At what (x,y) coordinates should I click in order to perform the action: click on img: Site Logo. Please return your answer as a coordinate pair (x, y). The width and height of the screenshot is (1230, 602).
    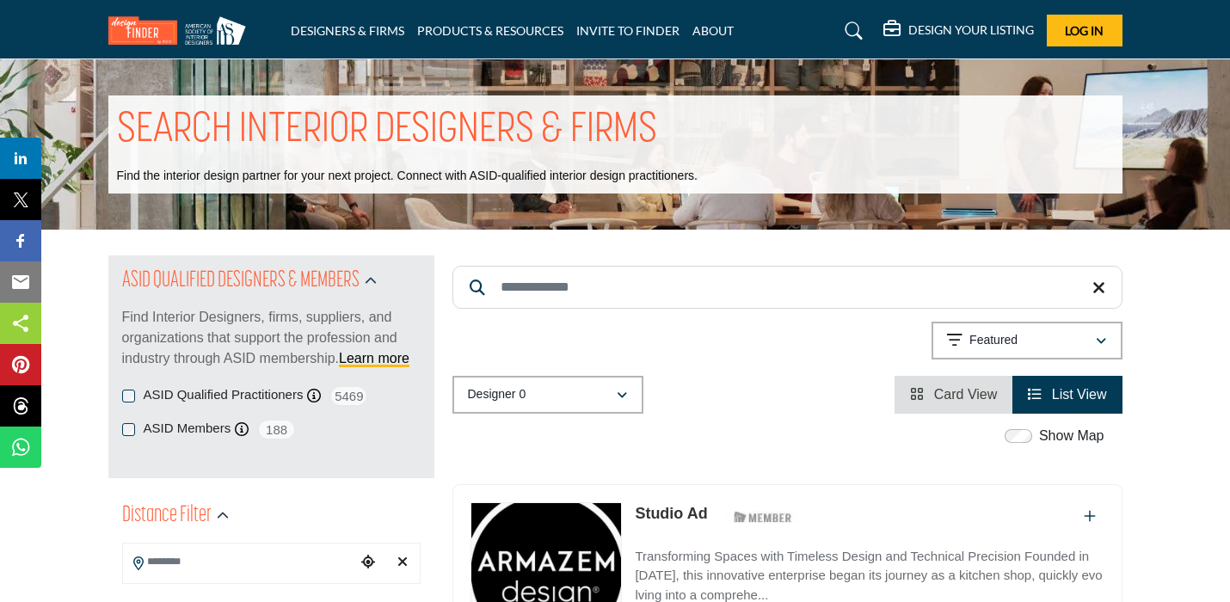
    Looking at the image, I should click on (182, 30).